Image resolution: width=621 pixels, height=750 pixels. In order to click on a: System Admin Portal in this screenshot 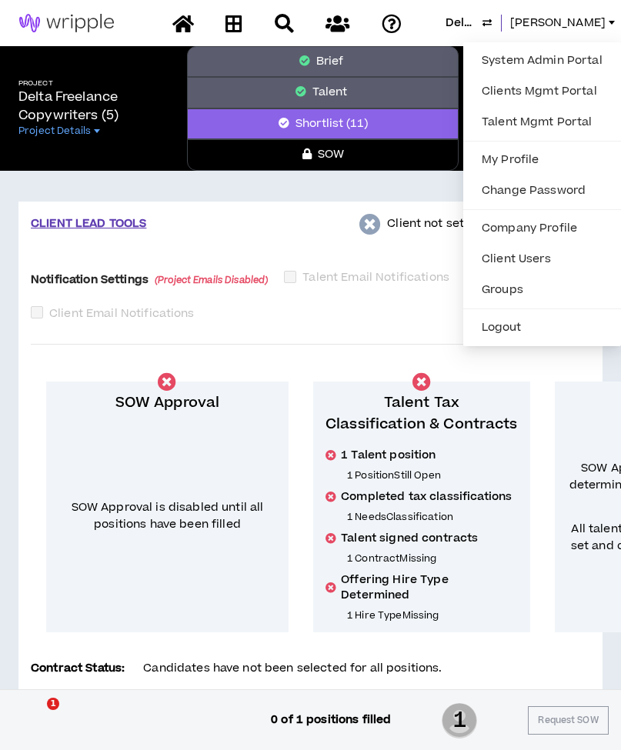, I will do `click(541, 61)`.